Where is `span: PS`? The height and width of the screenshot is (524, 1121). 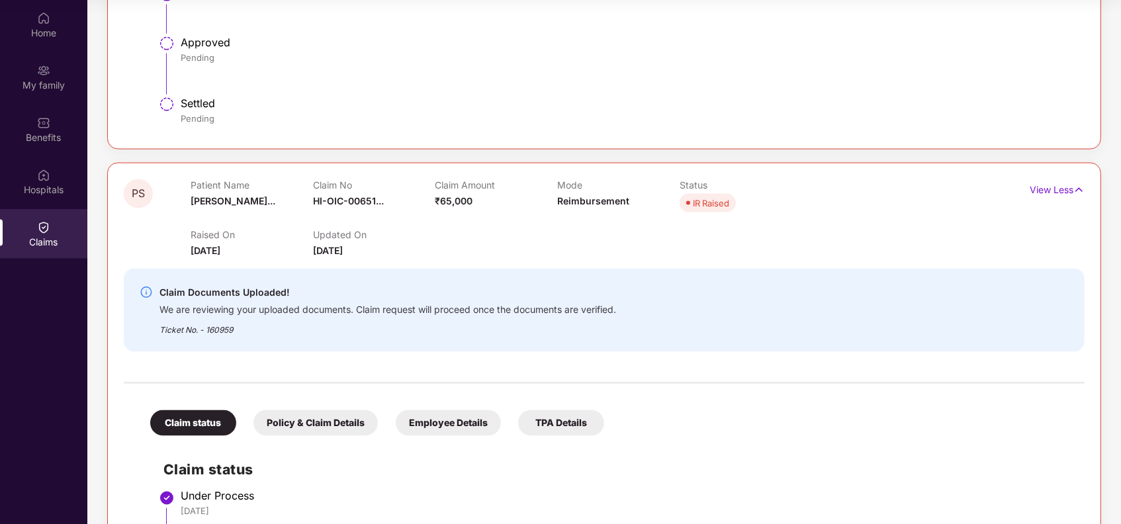 span: PS is located at coordinates (138, 193).